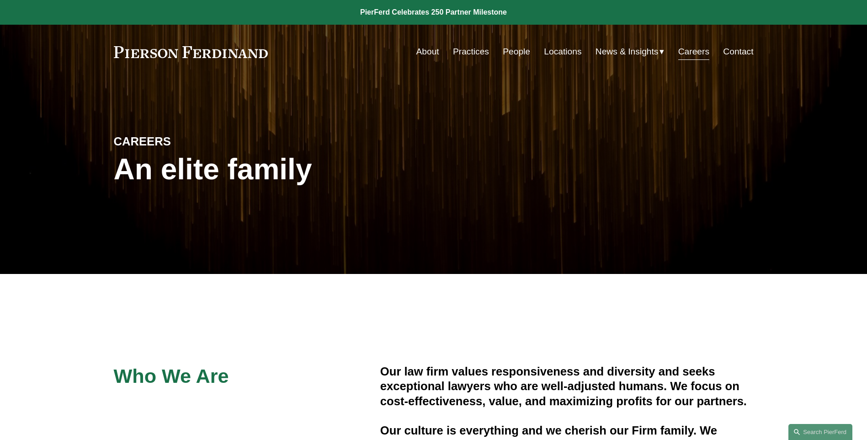 Image resolution: width=867 pixels, height=440 pixels. What do you see at coordinates (171, 376) in the screenshot?
I see `span: Who We Are` at bounding box center [171, 376].